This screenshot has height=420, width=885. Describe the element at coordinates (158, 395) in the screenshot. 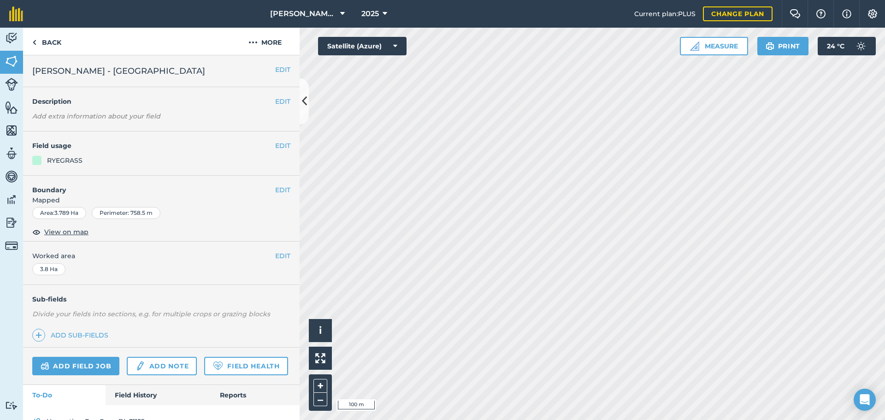

I see `a: Field History` at that location.